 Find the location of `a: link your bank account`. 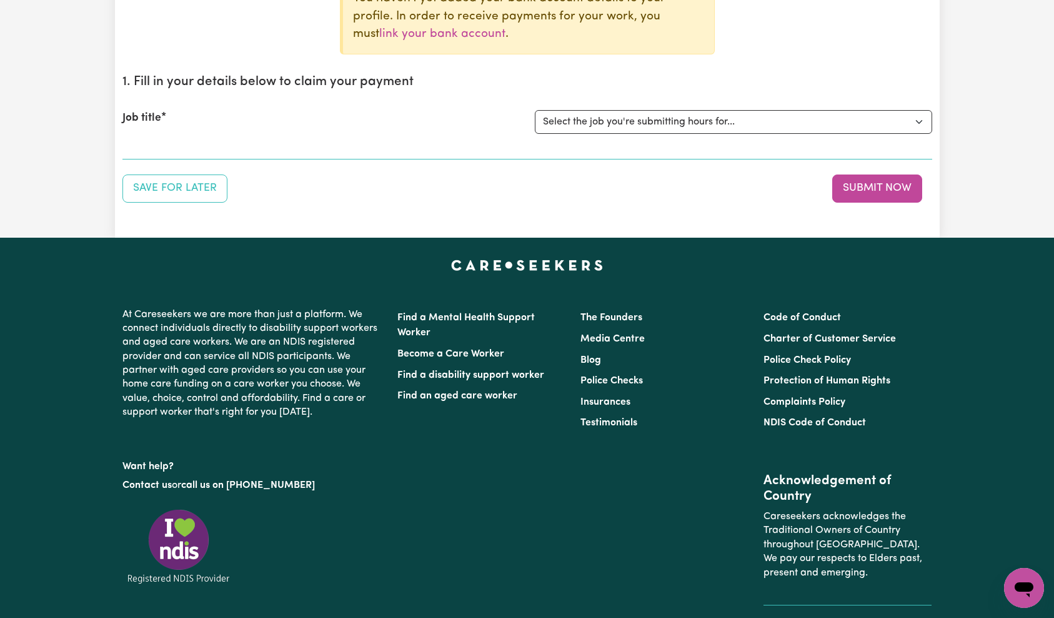

a: link your bank account is located at coordinates (443, 34).